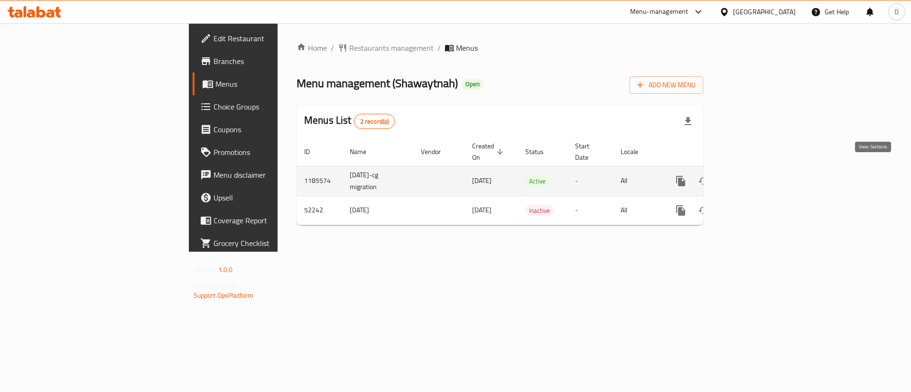  Describe the element at coordinates (437, 152) in the screenshot. I see `span: Vendor` at that location.